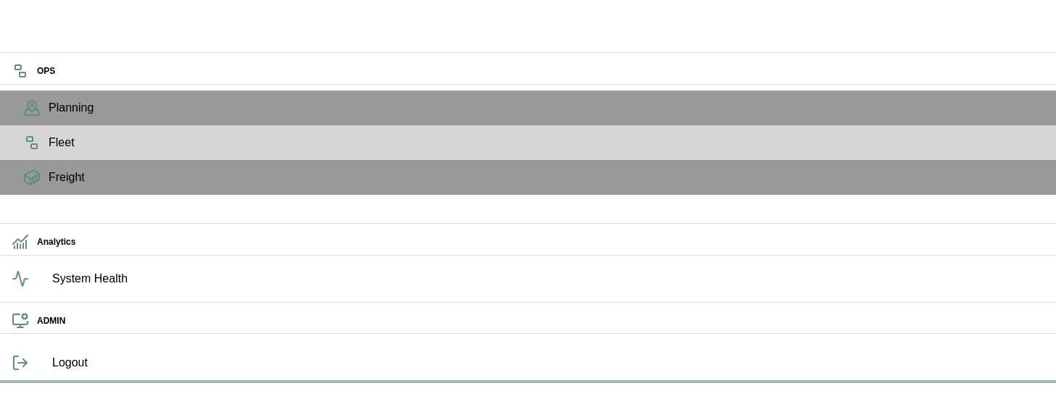  I want to click on span: Fleet, so click(546, 143).